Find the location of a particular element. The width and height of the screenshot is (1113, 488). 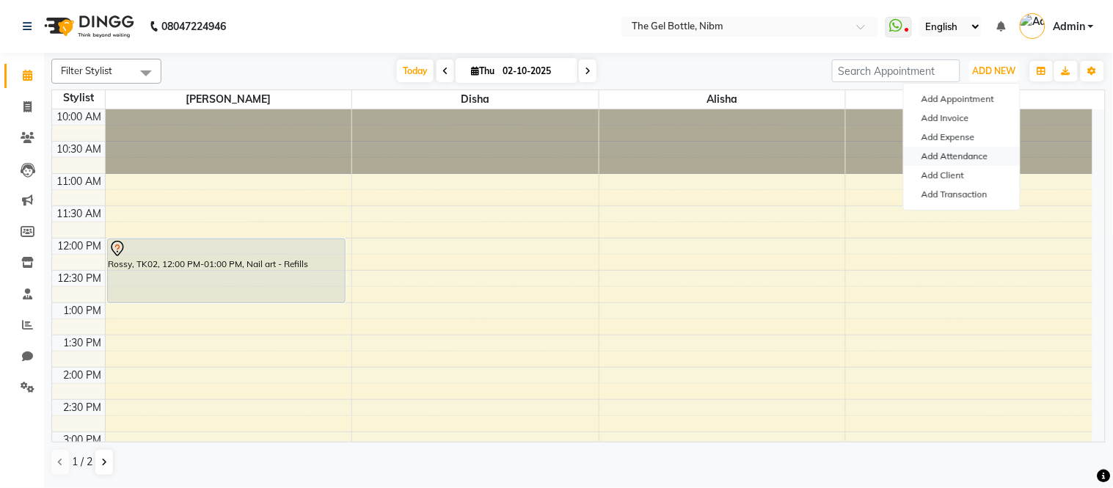

span: Thu is located at coordinates (483, 70).